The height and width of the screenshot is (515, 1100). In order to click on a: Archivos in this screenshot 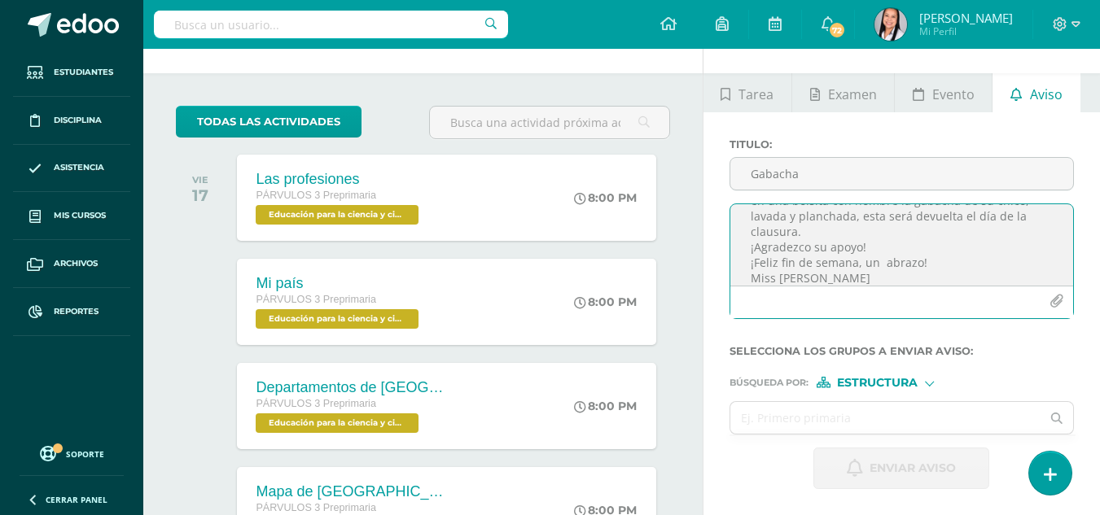, I will do `click(72, 264)`.